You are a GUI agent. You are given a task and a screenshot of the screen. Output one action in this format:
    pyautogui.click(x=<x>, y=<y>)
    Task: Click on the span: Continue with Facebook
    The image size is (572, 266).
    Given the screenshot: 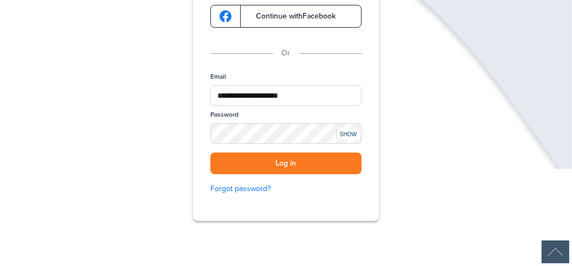 What is the action you would take?
    pyautogui.click(x=290, y=16)
    